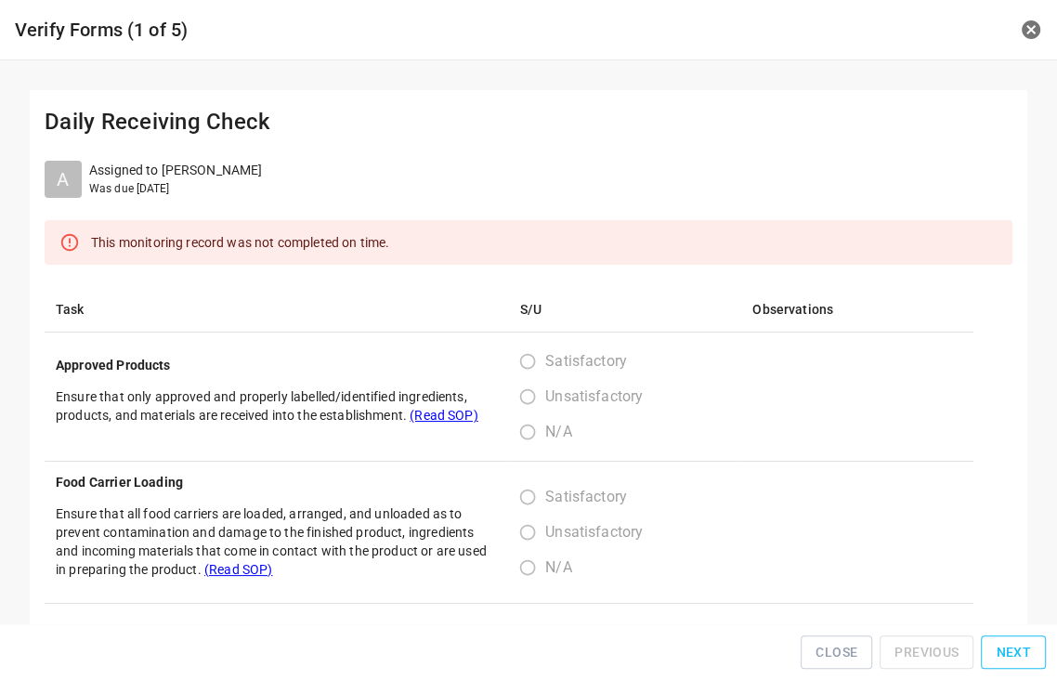 Image resolution: width=1057 pixels, height=680 pixels. What do you see at coordinates (836, 652) in the screenshot?
I see `span: Close` at bounding box center [836, 652].